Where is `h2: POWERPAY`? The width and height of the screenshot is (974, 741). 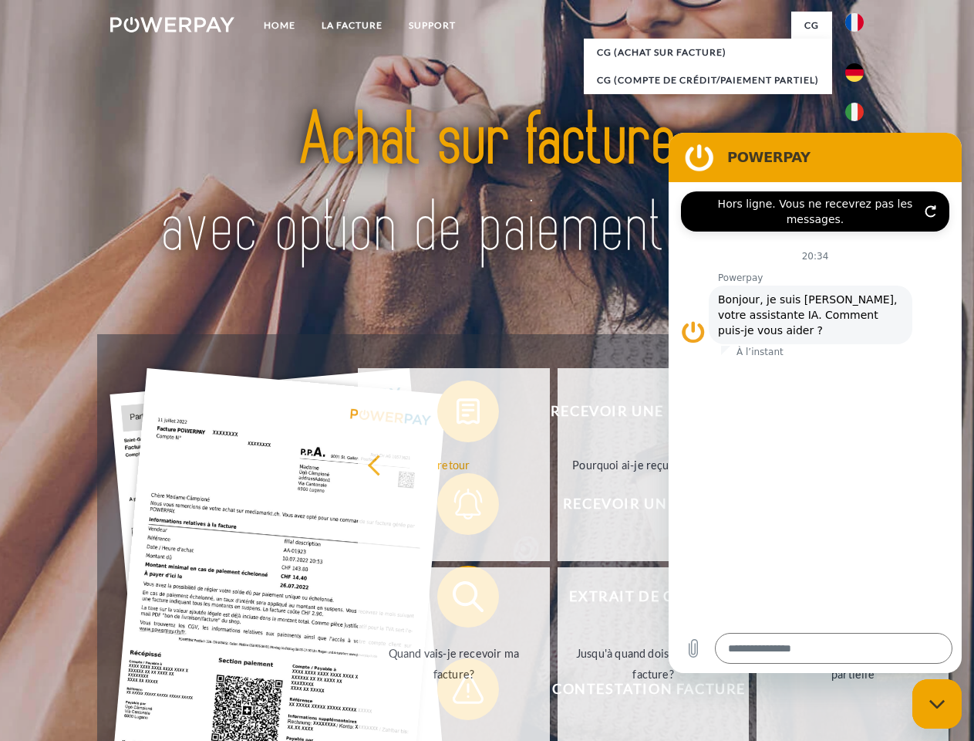
h2: POWERPAY is located at coordinates (168, 25).